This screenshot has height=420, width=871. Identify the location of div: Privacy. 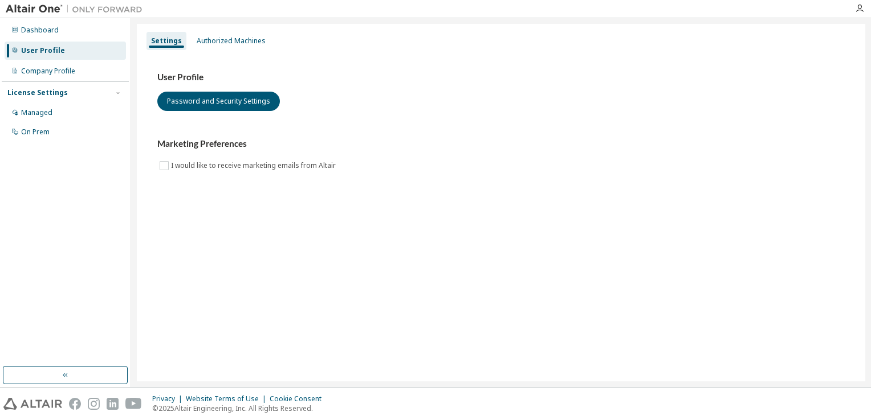
(169, 399).